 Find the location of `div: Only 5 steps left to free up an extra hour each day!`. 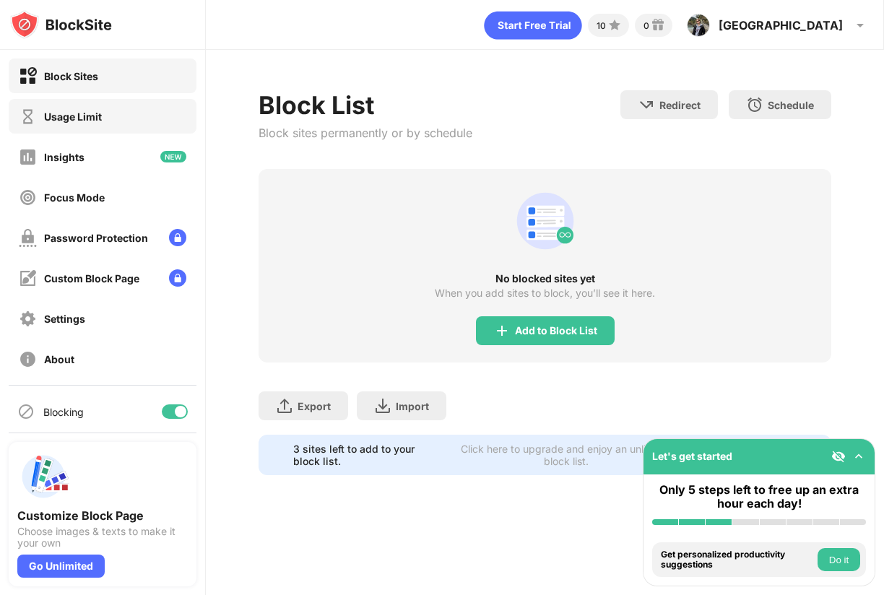

div: Only 5 steps left to free up an extra hour each day! is located at coordinates (759, 497).